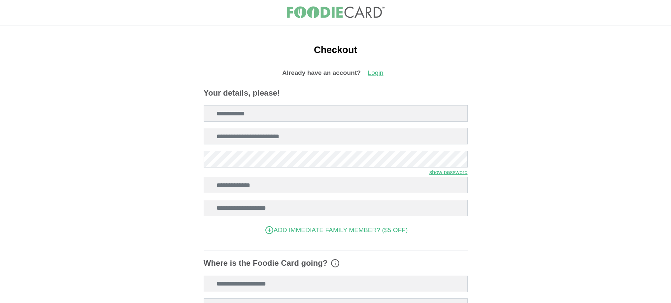 The height and width of the screenshot is (303, 671). What do you see at coordinates (448, 172) in the screenshot?
I see `small: show password` at bounding box center [448, 172].